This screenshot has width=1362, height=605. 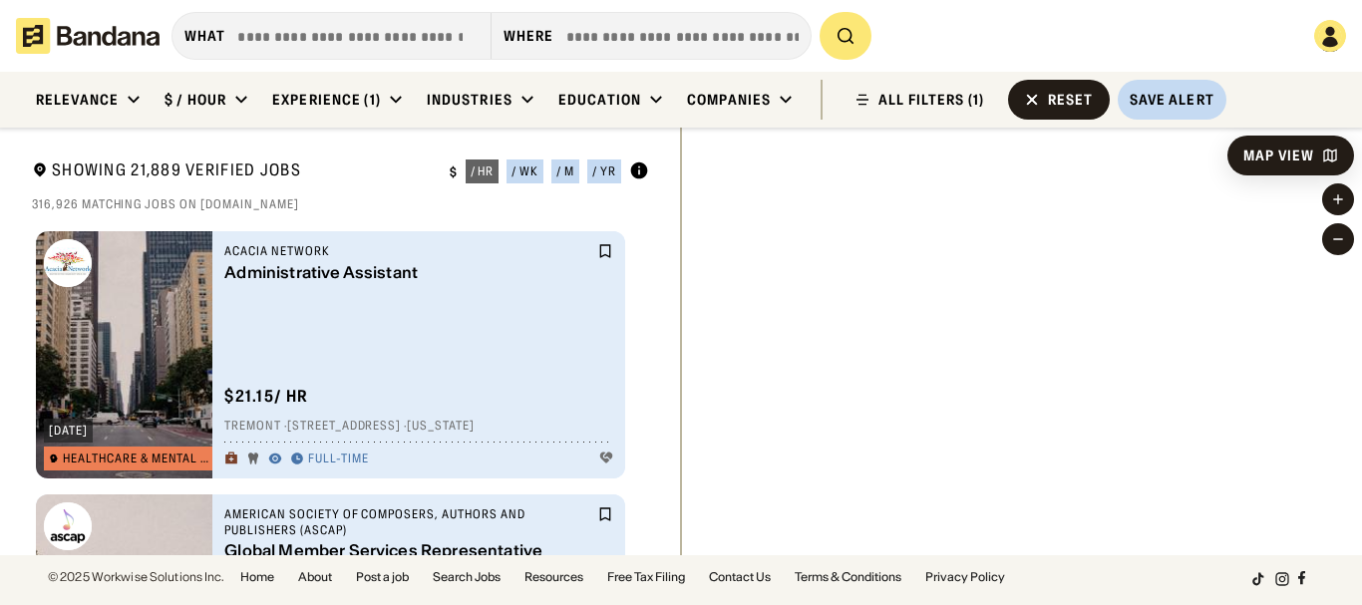 I want to click on img: American Society of Composers, Authors and Publishers (ASCAP) logo, so click(x=68, y=526).